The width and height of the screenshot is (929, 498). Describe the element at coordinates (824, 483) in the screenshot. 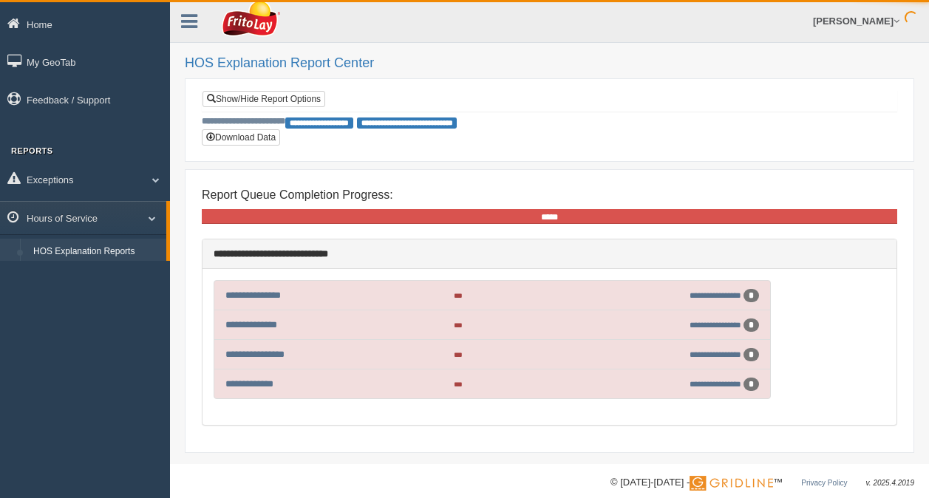

I see `a: Privacy Policy` at that location.